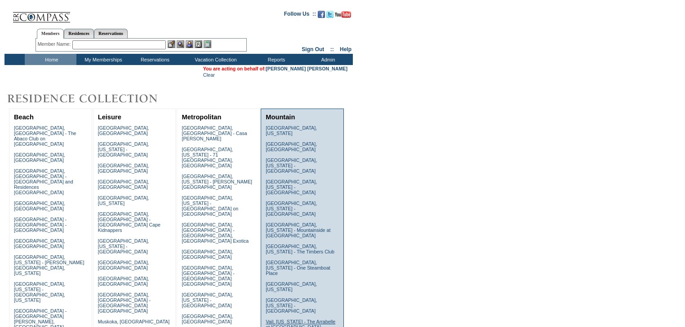 This screenshot has height=327, width=685. What do you see at coordinates (214, 59) in the screenshot?
I see `td: Vacation Collection` at bounding box center [214, 59].